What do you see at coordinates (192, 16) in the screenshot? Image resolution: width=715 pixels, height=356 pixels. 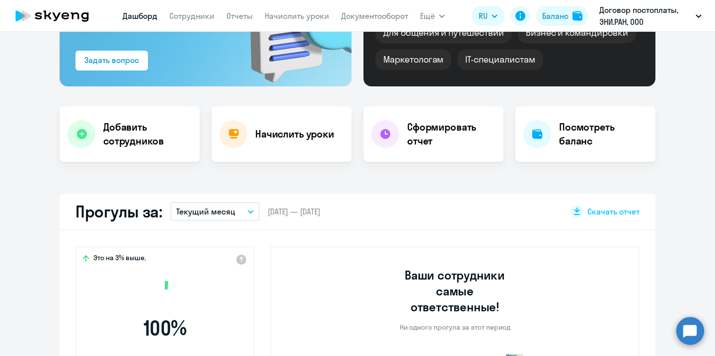 I see `a: Сотрудники` at bounding box center [192, 16].